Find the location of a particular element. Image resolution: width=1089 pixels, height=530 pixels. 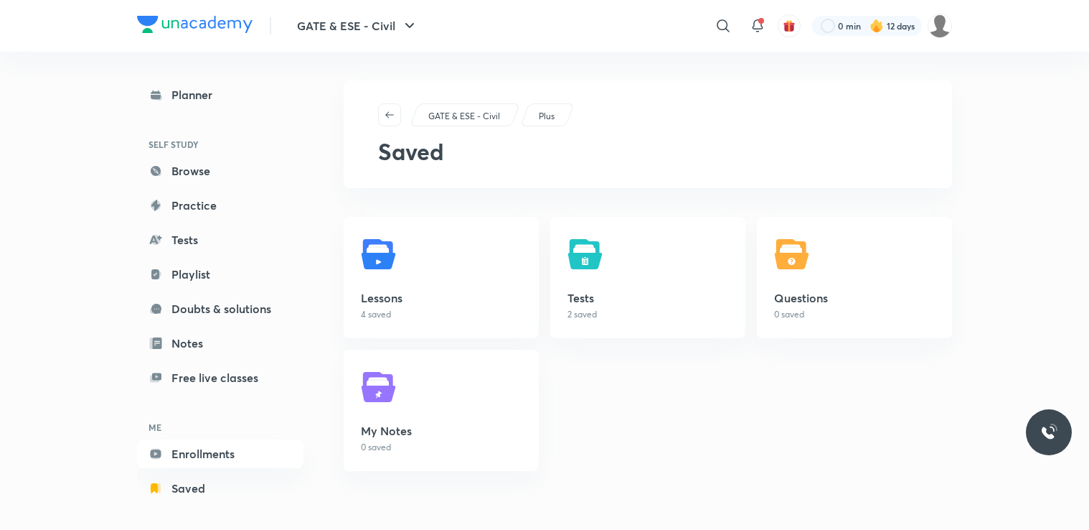

h5: Lessons is located at coordinates (441, 298).